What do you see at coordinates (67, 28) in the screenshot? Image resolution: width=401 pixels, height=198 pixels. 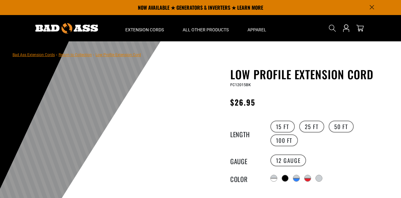 I see `img: Bad Ass Extension Cords` at bounding box center [67, 28].